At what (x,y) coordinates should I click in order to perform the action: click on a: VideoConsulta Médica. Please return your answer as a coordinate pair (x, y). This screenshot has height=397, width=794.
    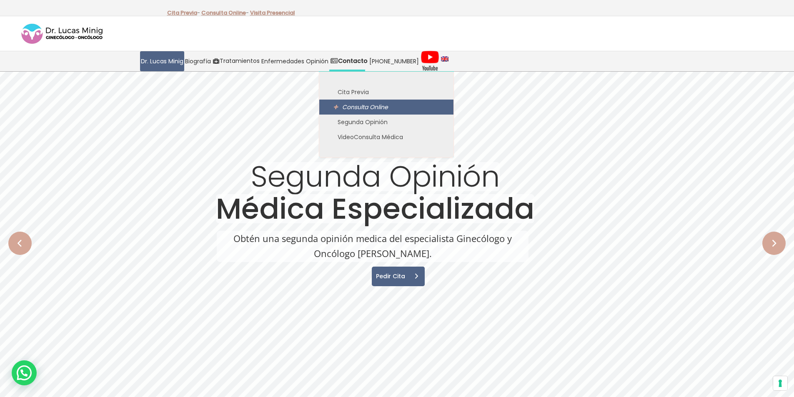
    Looking at the image, I should click on (386, 137).